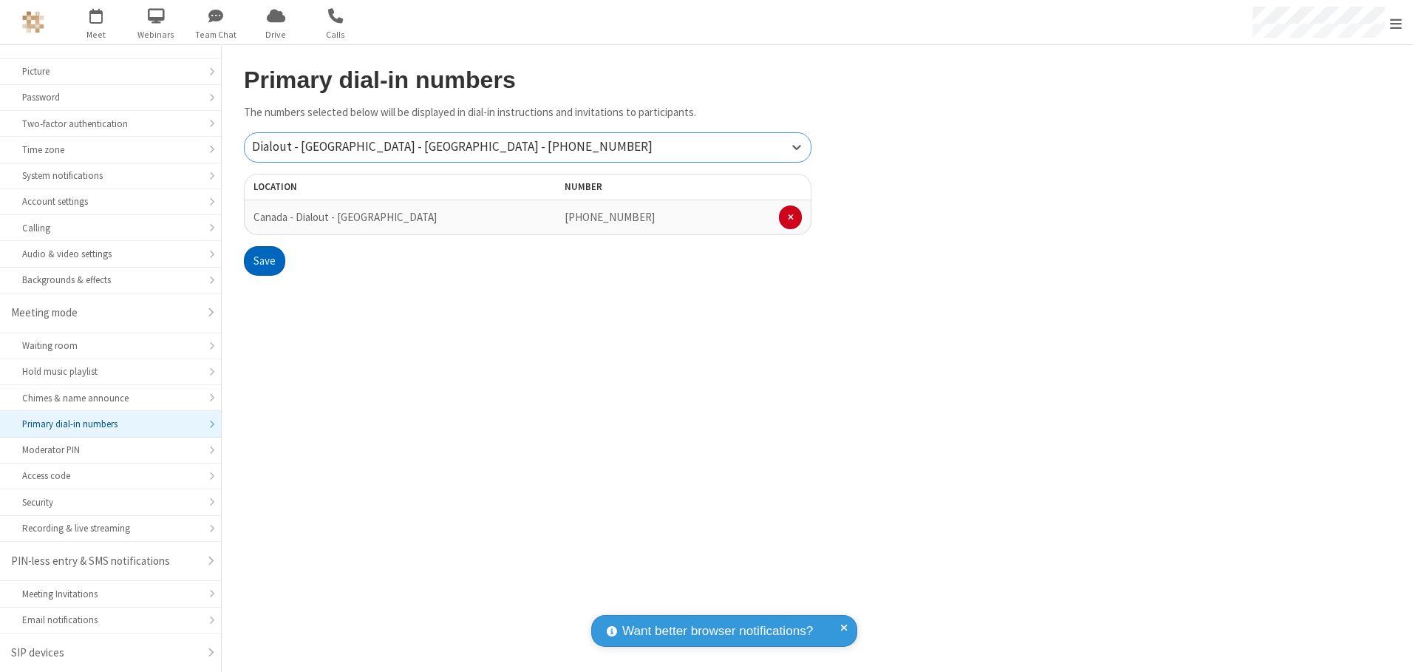 This screenshot has width=1413, height=672. I want to click on div: Email notifications, so click(110, 619).